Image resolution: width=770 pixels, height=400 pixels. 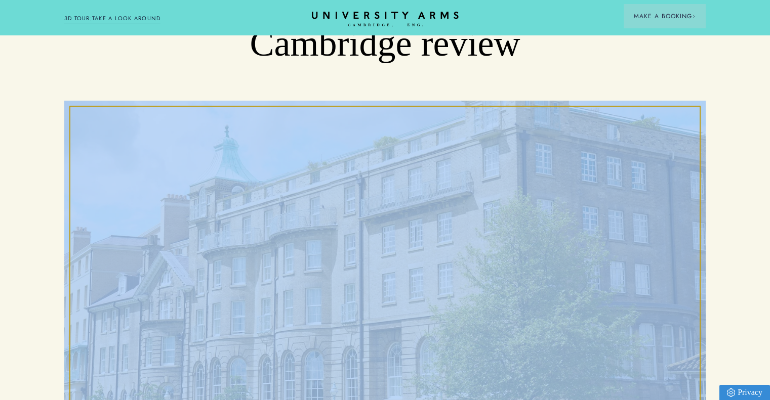 What do you see at coordinates (745, 393) in the screenshot?
I see `a: Privacy` at bounding box center [745, 393].